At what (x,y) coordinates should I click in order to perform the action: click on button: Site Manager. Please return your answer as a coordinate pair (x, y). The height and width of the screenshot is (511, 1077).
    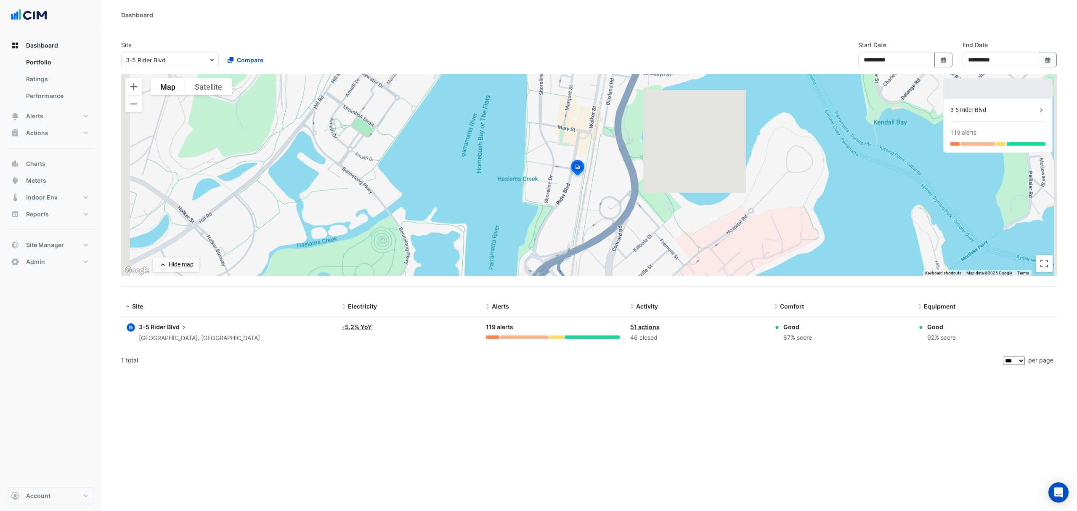
    Looking at the image, I should click on (50, 245).